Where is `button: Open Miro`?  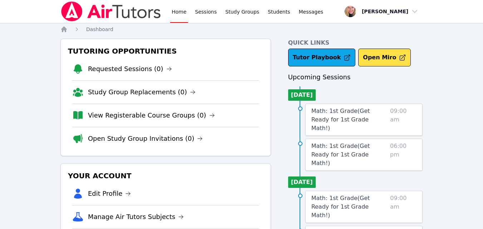
button: Open Miro is located at coordinates (384, 58).